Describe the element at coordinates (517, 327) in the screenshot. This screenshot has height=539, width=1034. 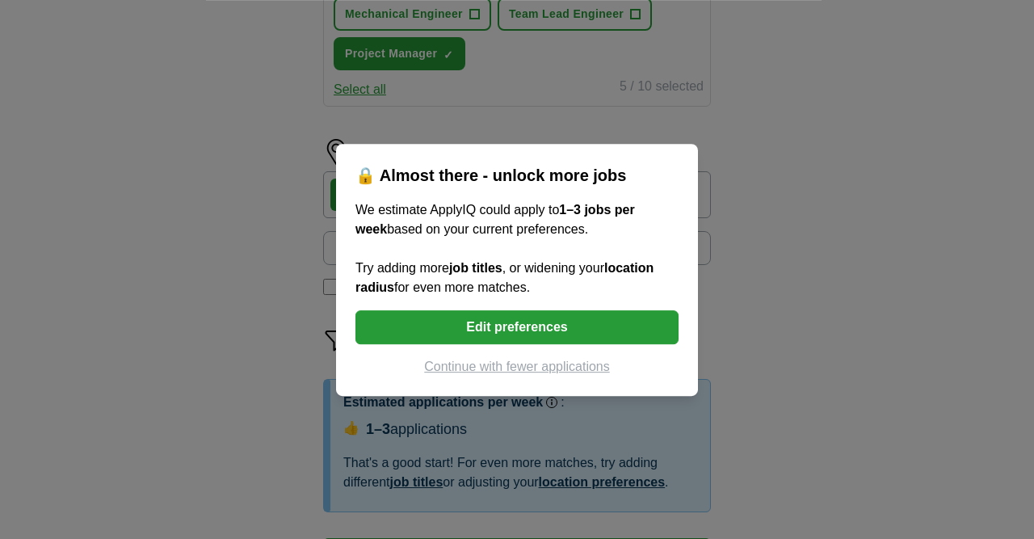
I see `button: Edit preferences` at that location.